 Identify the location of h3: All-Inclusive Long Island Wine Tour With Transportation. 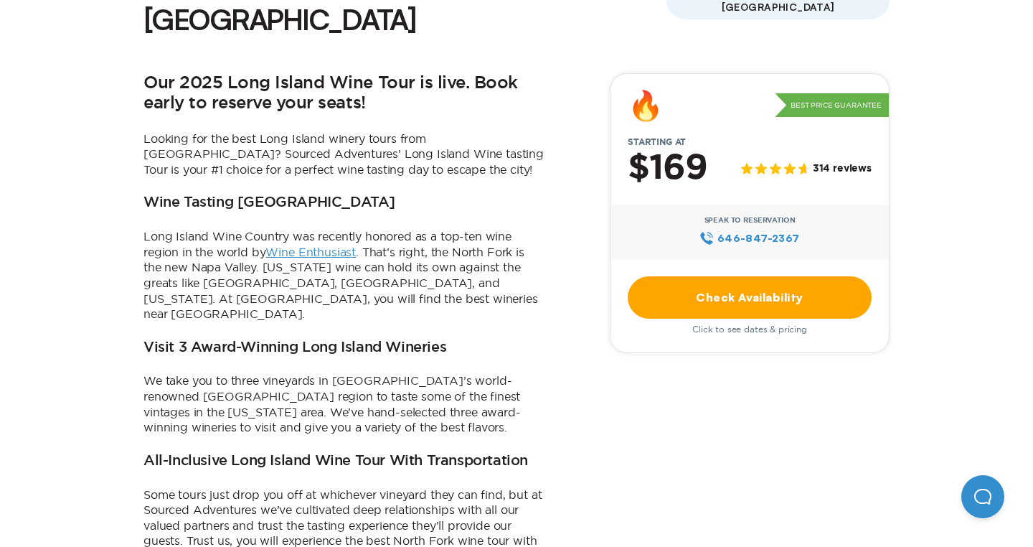
(336, 461).